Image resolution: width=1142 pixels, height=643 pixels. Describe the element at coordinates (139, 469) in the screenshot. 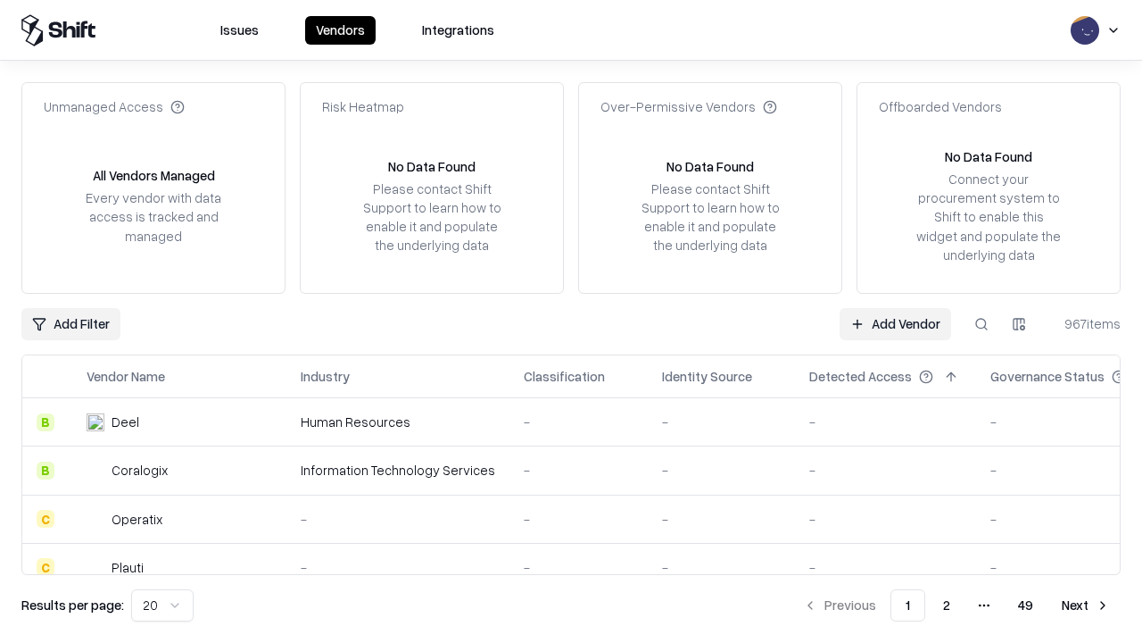

I see `div: Coralogix` at that location.